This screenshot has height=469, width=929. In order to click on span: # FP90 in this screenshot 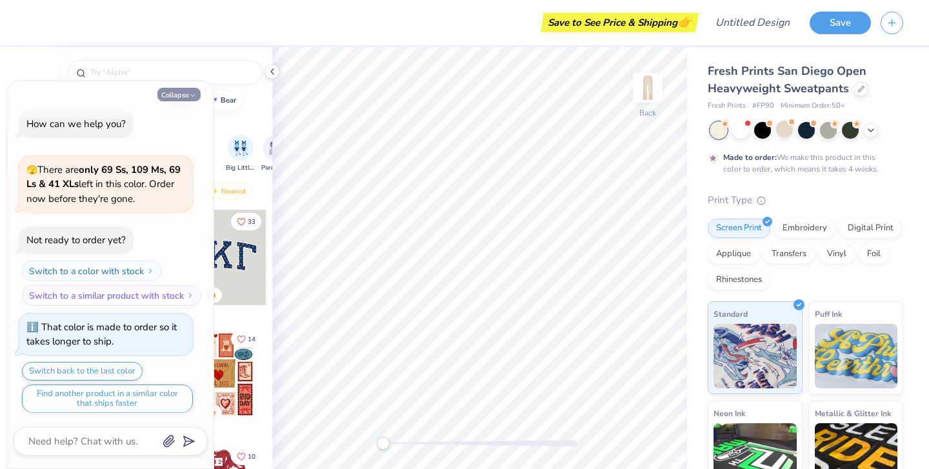, I will do `click(763, 106)`.